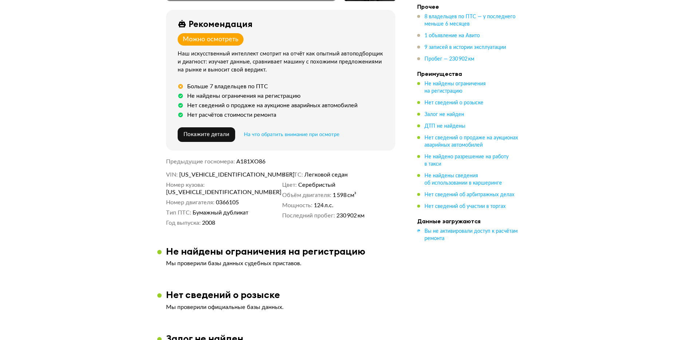 This screenshot has width=676, height=340. I want to click on p: Мы проверили официальные базы данных., so click(281, 307).